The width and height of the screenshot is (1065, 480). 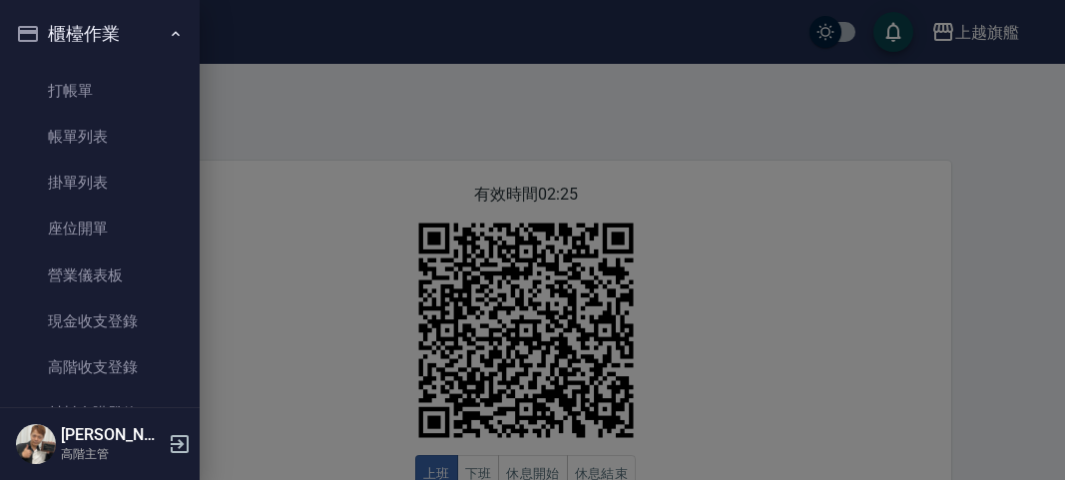 What do you see at coordinates (36, 444) in the screenshot?
I see `img: Person` at bounding box center [36, 444].